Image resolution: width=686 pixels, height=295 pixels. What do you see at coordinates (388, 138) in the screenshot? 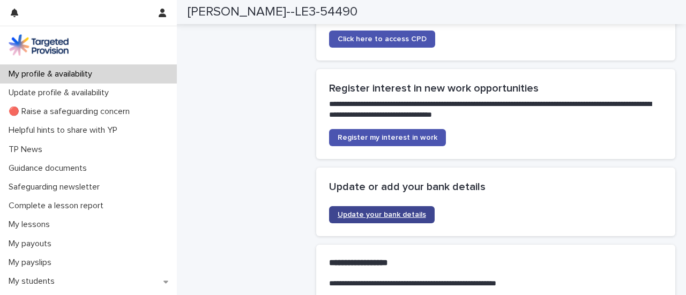
I see `span: Register my interest in work` at bounding box center [388, 138].